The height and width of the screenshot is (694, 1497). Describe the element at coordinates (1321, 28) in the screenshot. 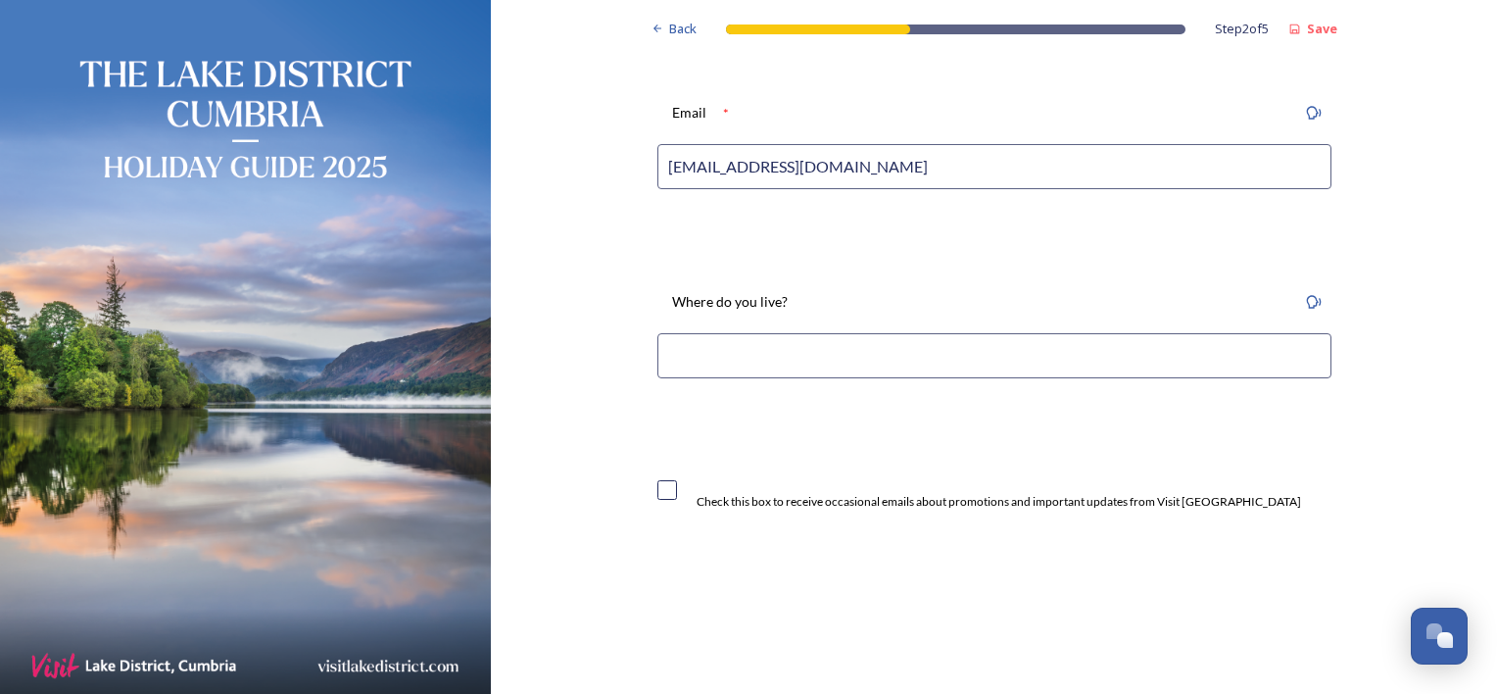

I see `strong: Save` at that location.